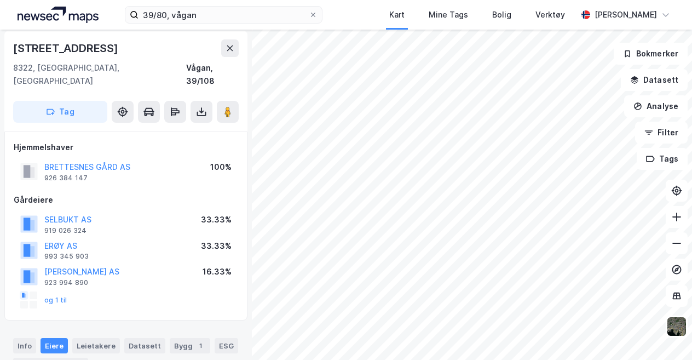 The image size is (692, 360). What do you see at coordinates (145, 346) in the screenshot?
I see `div: Datasett` at bounding box center [145, 346].